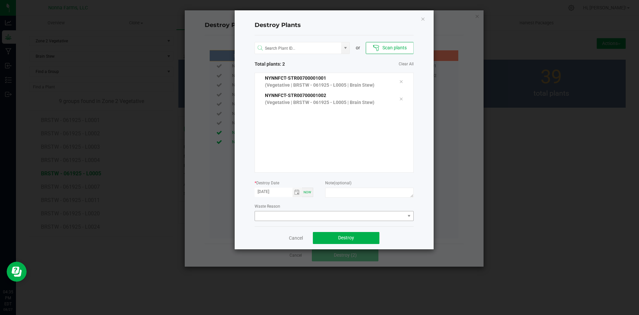  Describe the element at coordinates (296, 238) in the screenshot. I see `a: Cancel` at that location.